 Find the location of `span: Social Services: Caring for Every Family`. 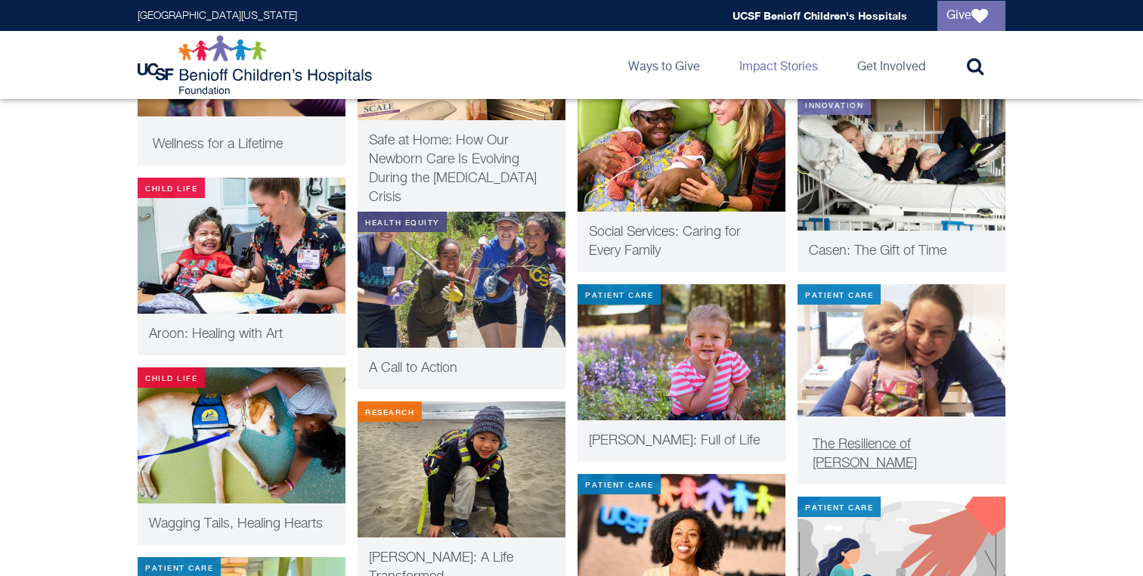

span: Social Services: Caring for Every Family is located at coordinates (665, 241).